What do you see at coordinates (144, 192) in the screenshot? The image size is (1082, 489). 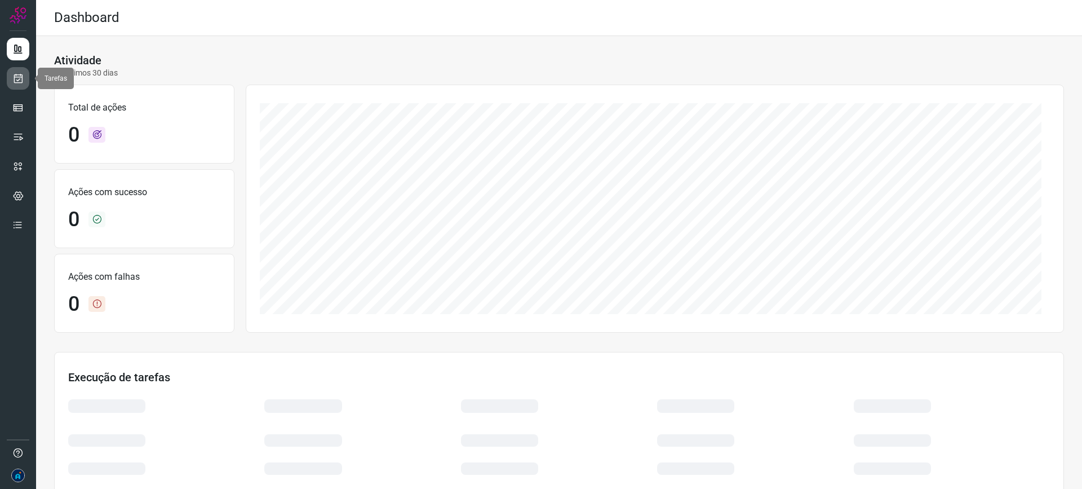 I see `p: Ações com sucesso` at bounding box center [144, 192].